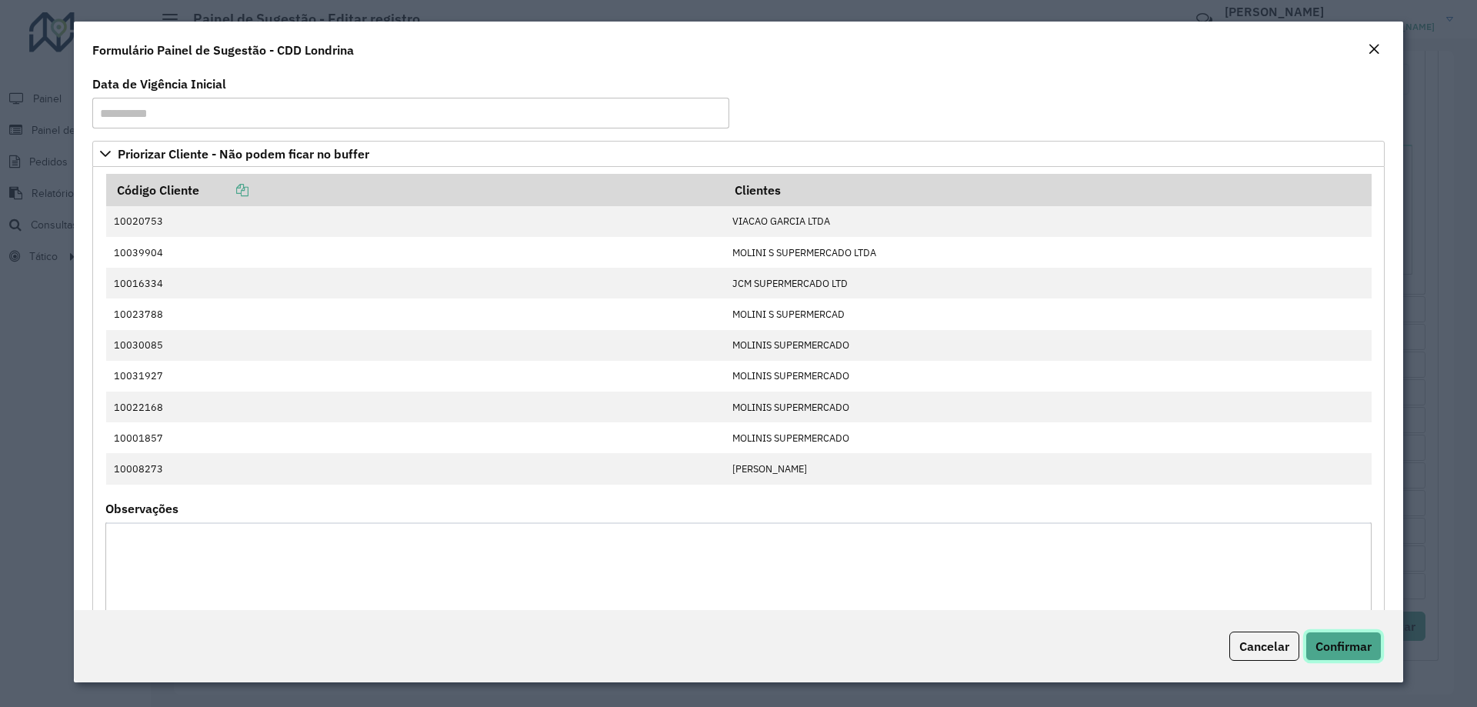 This screenshot has height=707, width=1477. I want to click on a: Priorizar Cliente - Não podem ficar no buffer, so click(739, 154).